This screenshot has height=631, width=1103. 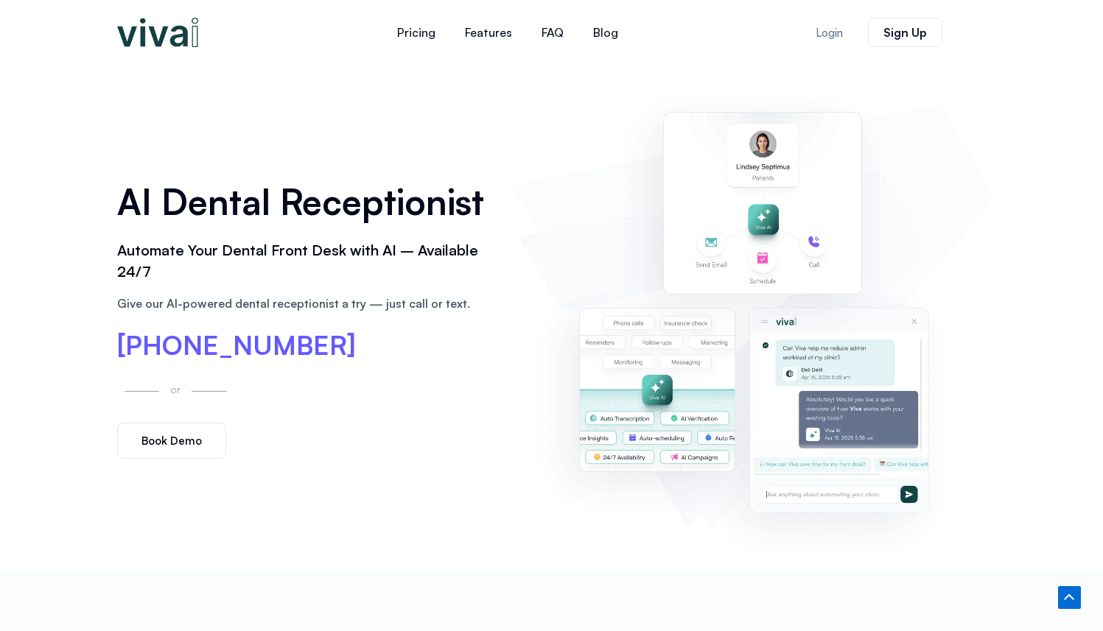 I want to click on a: Pricing, so click(x=416, y=32).